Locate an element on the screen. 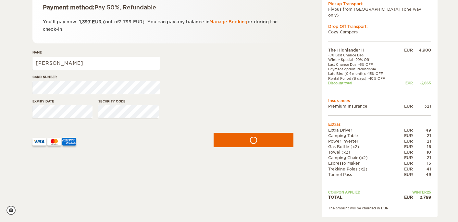 Image resolution: width=458 pixels, height=222 pixels. td: Cozy Campers is located at coordinates (379, 32).